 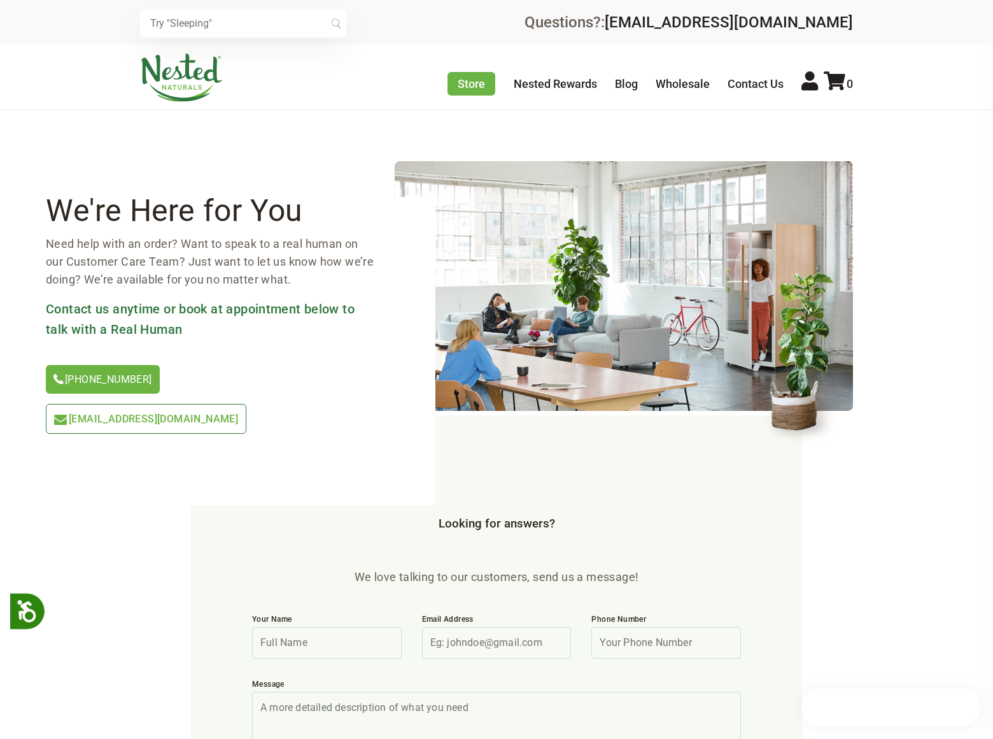 What do you see at coordinates (555, 83) in the screenshot?
I see `a: Nested Rewards` at bounding box center [555, 83].